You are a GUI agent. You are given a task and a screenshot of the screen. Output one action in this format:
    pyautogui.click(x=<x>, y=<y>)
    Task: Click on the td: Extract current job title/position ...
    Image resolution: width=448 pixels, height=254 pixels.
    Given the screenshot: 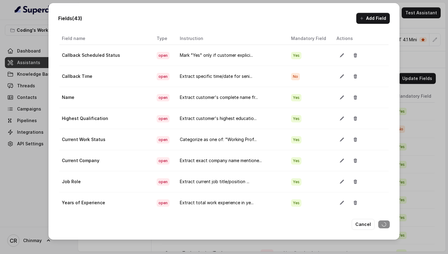 What is the action you would take?
    pyautogui.click(x=230, y=181)
    